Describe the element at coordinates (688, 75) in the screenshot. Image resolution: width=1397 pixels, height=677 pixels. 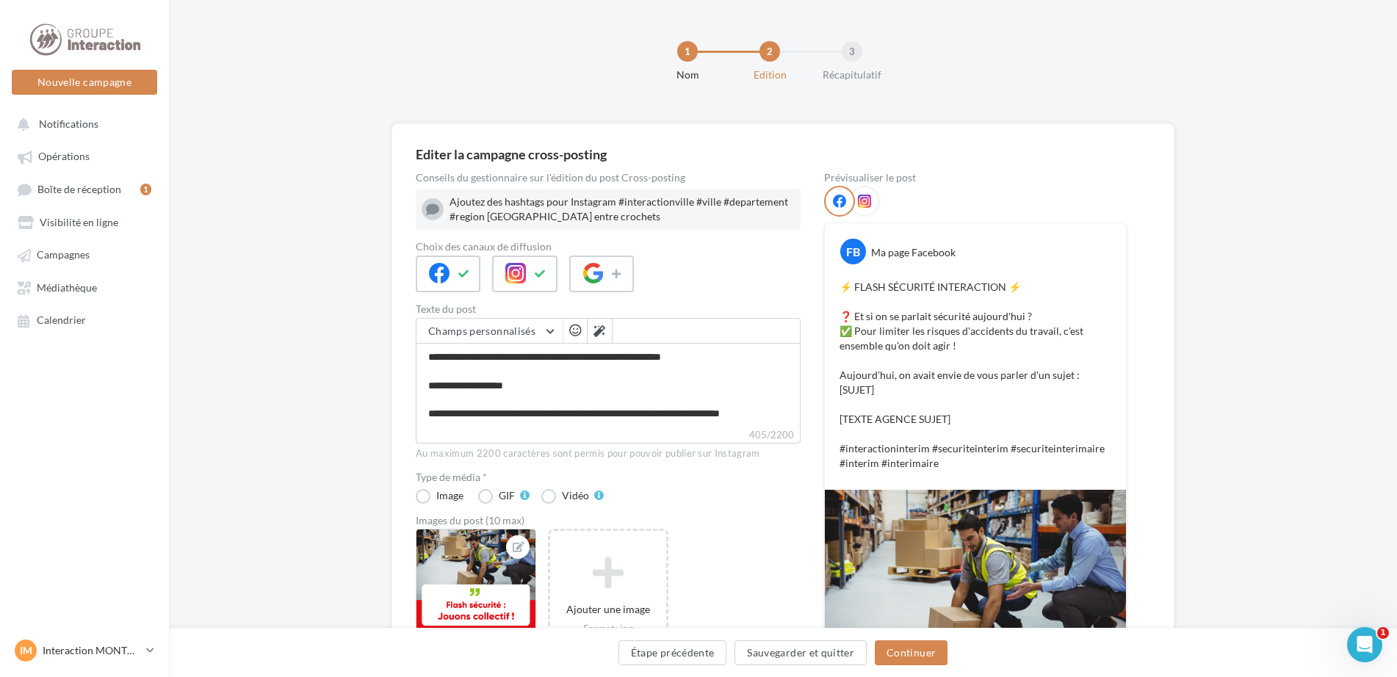
I see `div: Nom` at that location.